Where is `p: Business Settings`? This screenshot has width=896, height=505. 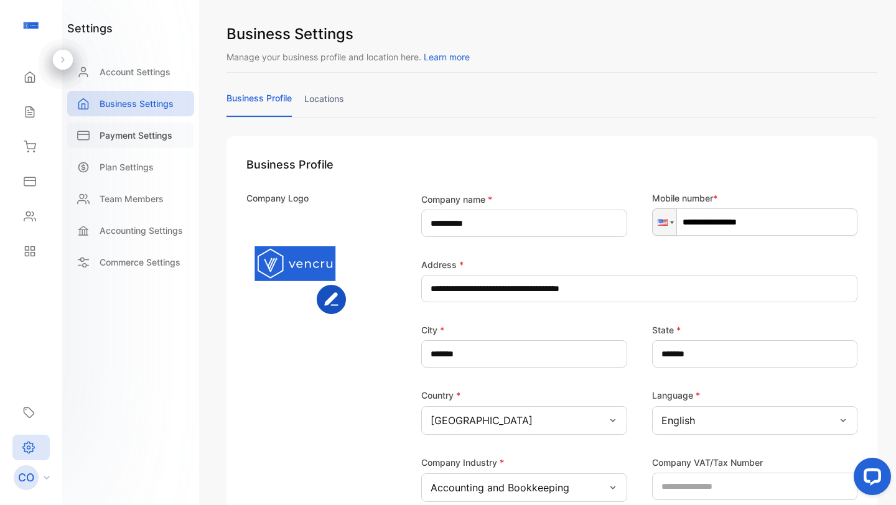
p: Business Settings is located at coordinates (136, 103).